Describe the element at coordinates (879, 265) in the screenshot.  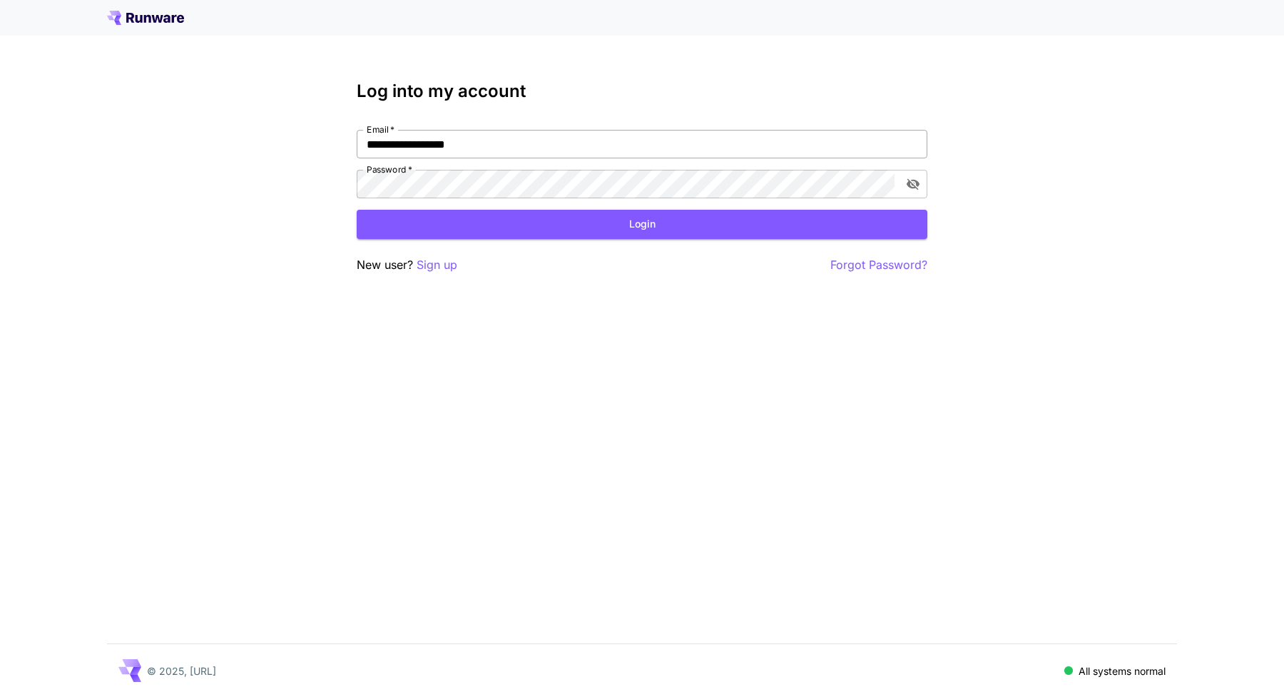
I see `button: Forgot Password?` at that location.